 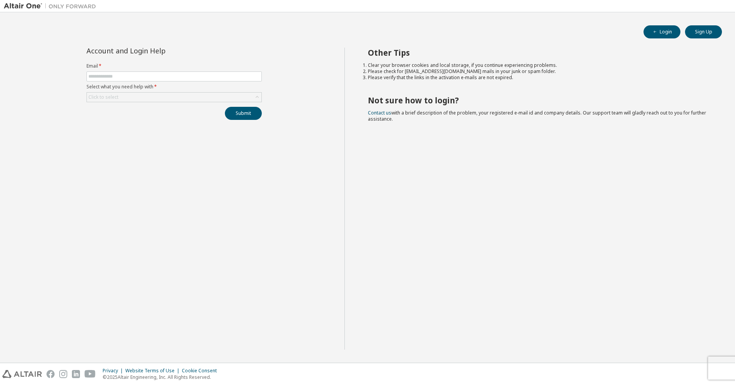 What do you see at coordinates (201, 371) in the screenshot?
I see `div: Cookie Consent` at bounding box center [201, 371].